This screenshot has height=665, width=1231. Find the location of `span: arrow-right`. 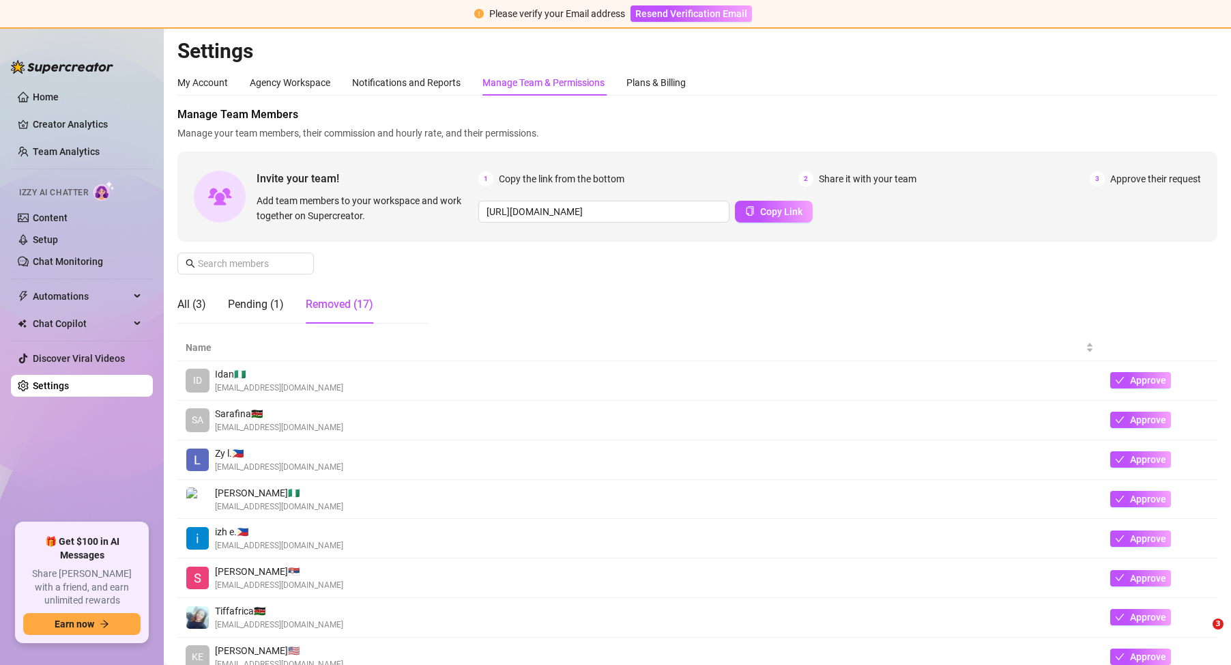

span: arrow-right is located at coordinates (104, 624).